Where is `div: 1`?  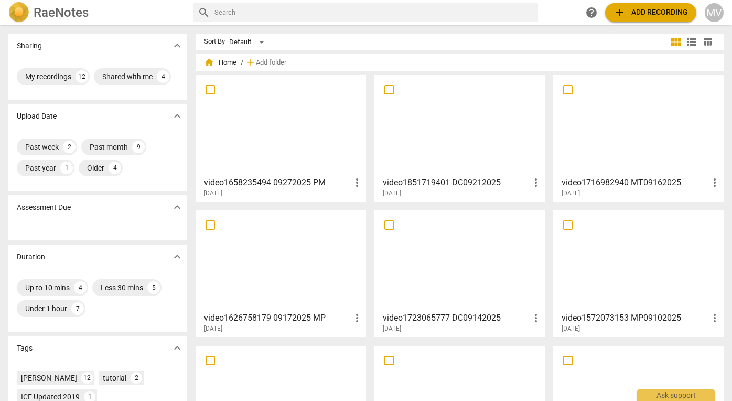
div: 1 is located at coordinates (67, 168).